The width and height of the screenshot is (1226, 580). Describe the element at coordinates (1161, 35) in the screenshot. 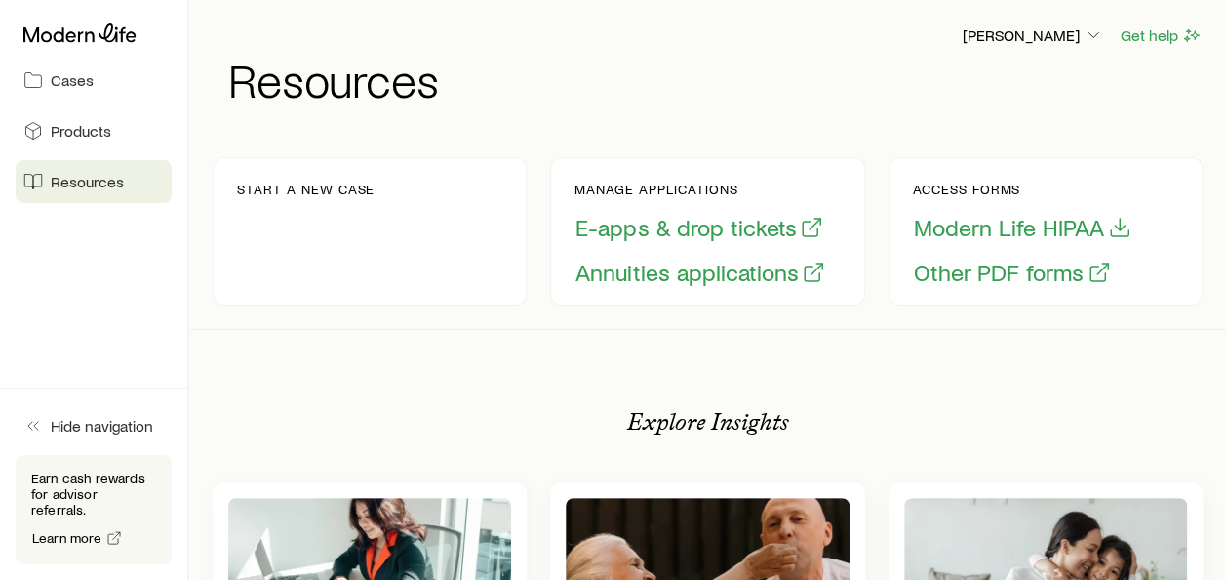

I see `button: Get help` at that location.